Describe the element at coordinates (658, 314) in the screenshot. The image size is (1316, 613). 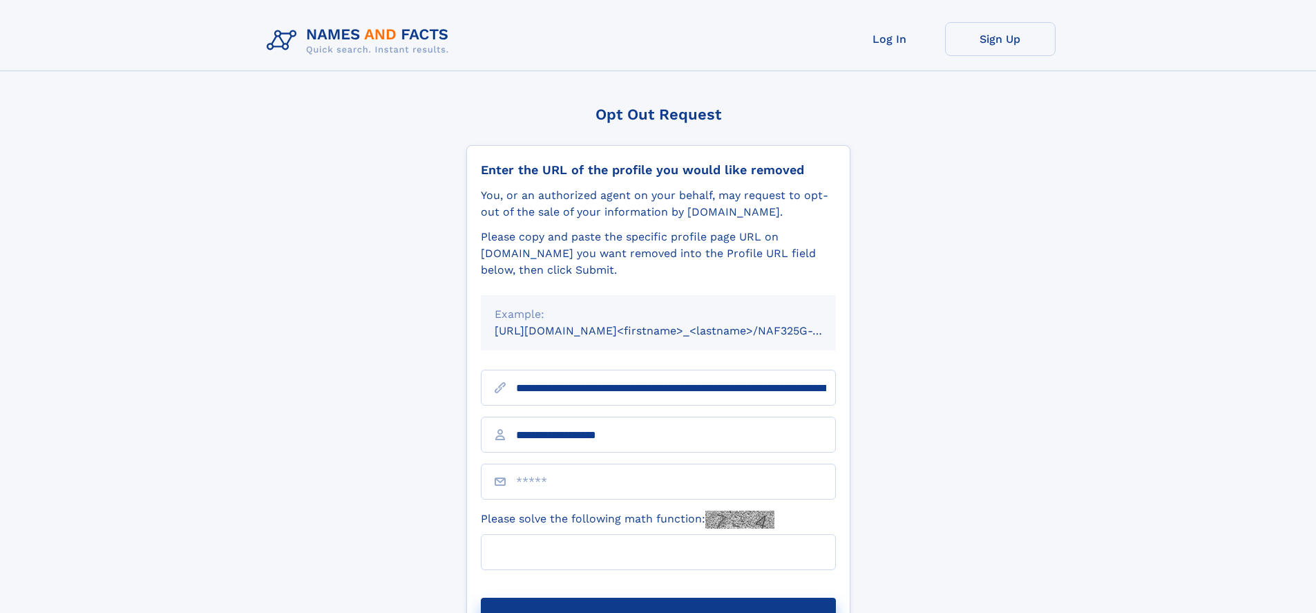
I see `div: Example:` at that location.